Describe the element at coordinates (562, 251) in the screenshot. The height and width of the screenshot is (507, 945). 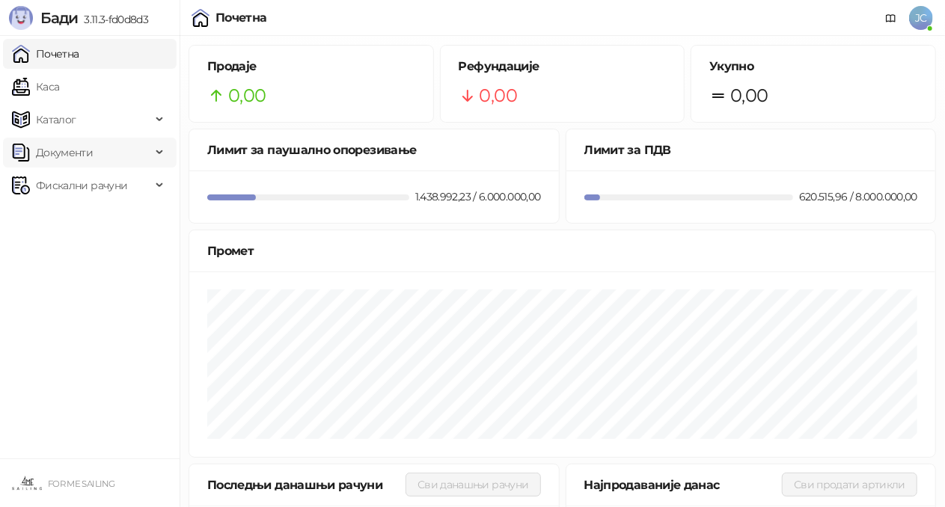
I see `div: Промет` at that location.